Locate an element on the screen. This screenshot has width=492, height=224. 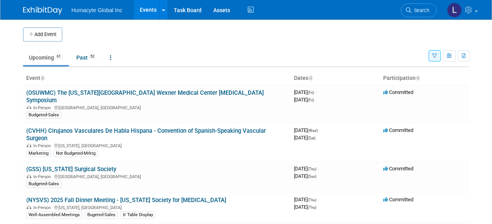
a: Sort by Start Date is located at coordinates (310, 78).